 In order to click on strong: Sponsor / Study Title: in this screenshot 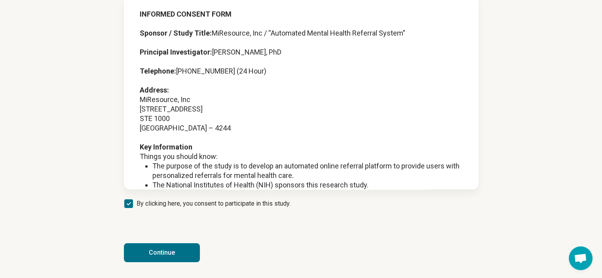, I will do `click(176, 33)`.